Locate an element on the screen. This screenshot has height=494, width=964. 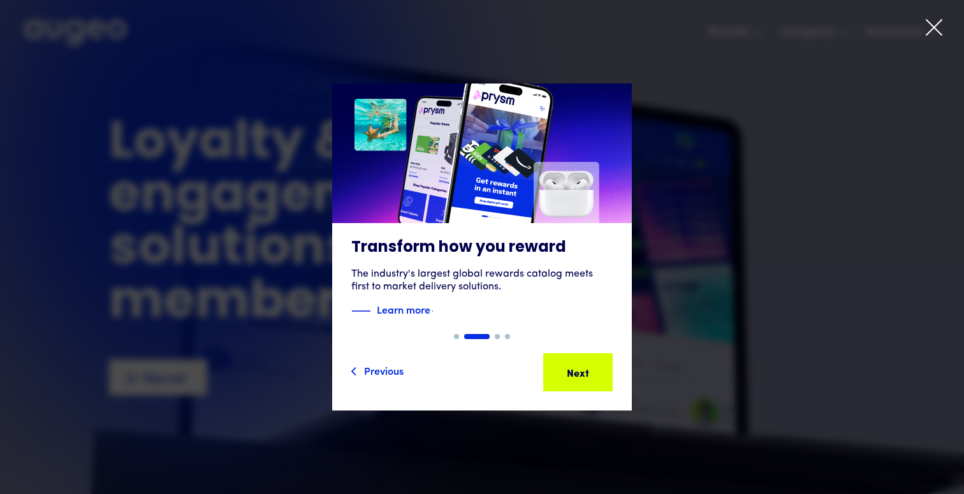
div: Show slide 3 of 4 is located at coordinates (497, 336).